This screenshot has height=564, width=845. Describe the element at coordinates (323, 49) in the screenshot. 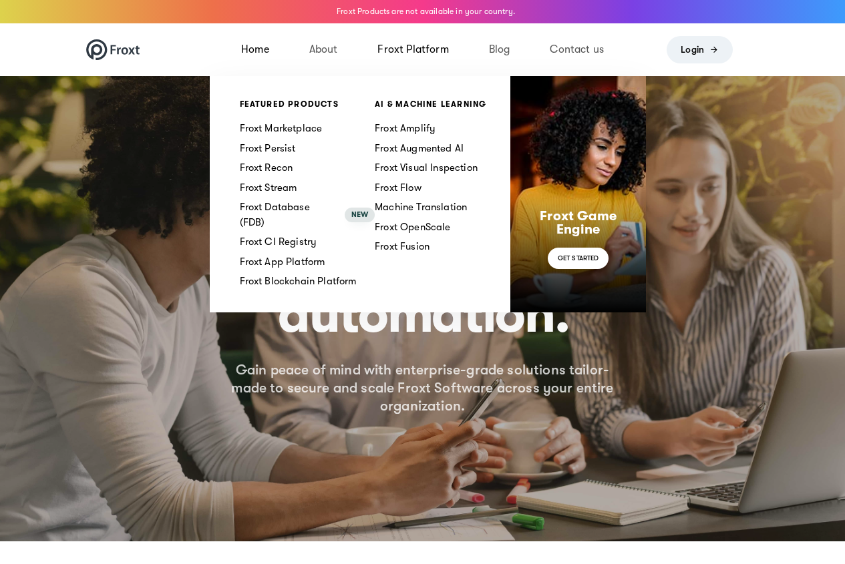

I see `a: About` at that location.